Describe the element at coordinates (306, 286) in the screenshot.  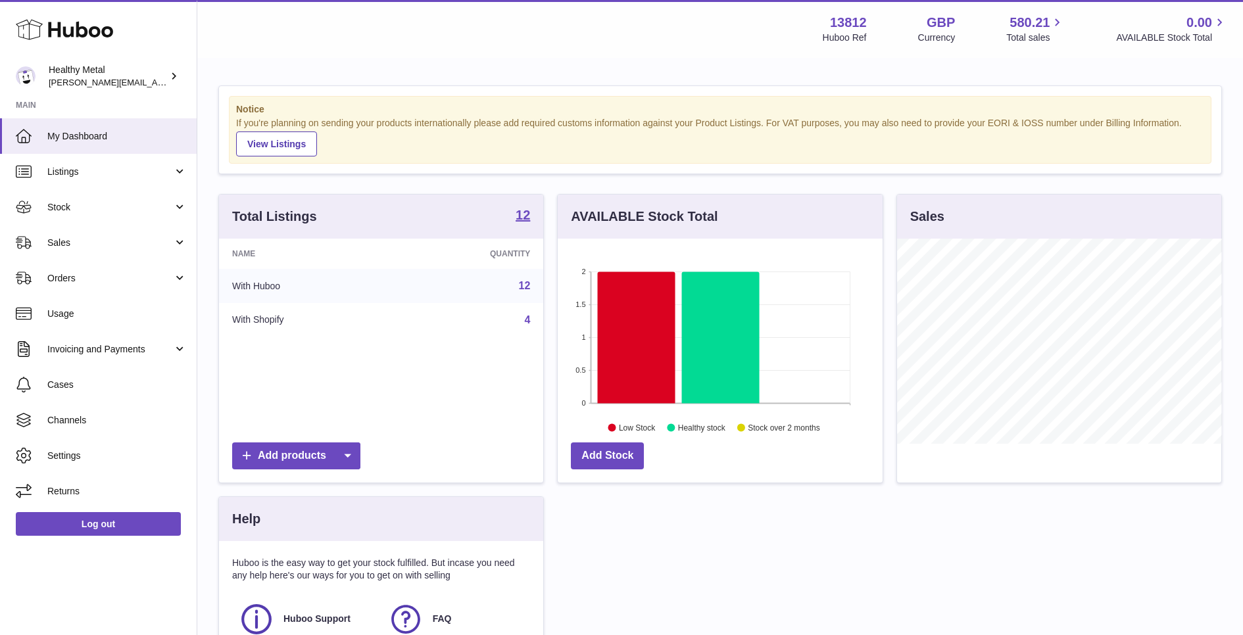
I see `td: With Huboo` at that location.